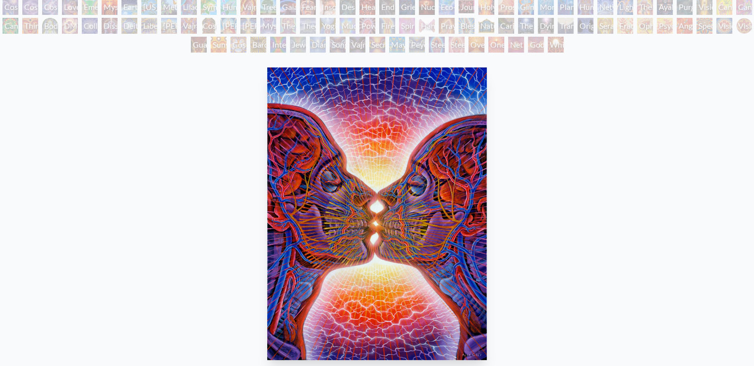  Describe the element at coordinates (129, 26) in the screenshot. I see `div: Deities & Demons Drinking from the Milky Pool` at that location.